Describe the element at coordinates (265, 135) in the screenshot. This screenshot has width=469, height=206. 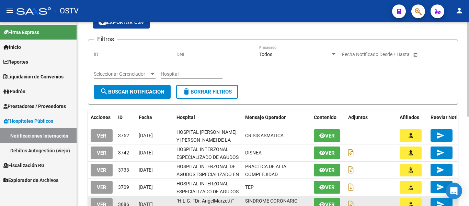
I see `span: CRISIS ASMATICA` at that location.